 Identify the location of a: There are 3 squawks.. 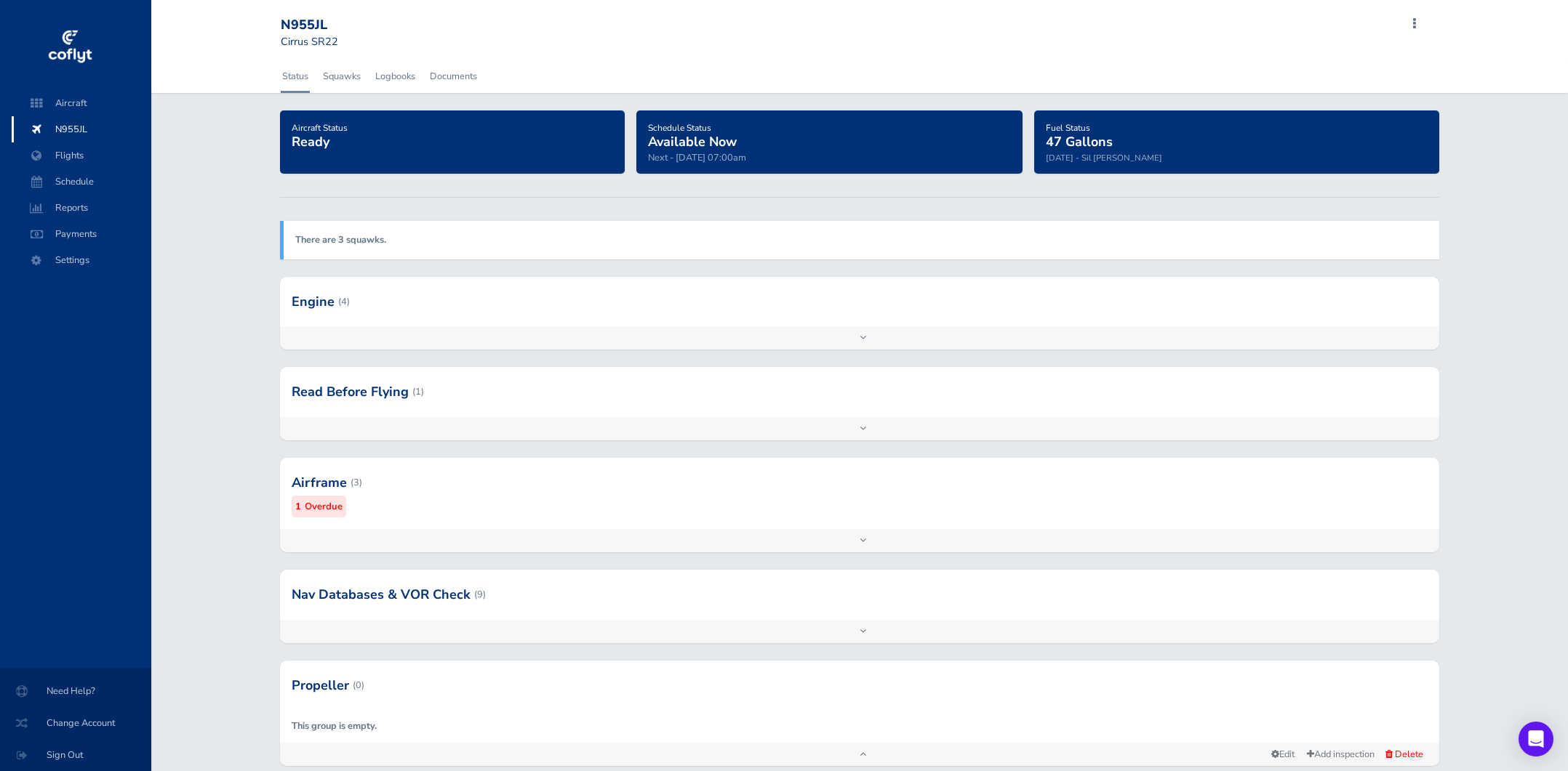
(340, 240).